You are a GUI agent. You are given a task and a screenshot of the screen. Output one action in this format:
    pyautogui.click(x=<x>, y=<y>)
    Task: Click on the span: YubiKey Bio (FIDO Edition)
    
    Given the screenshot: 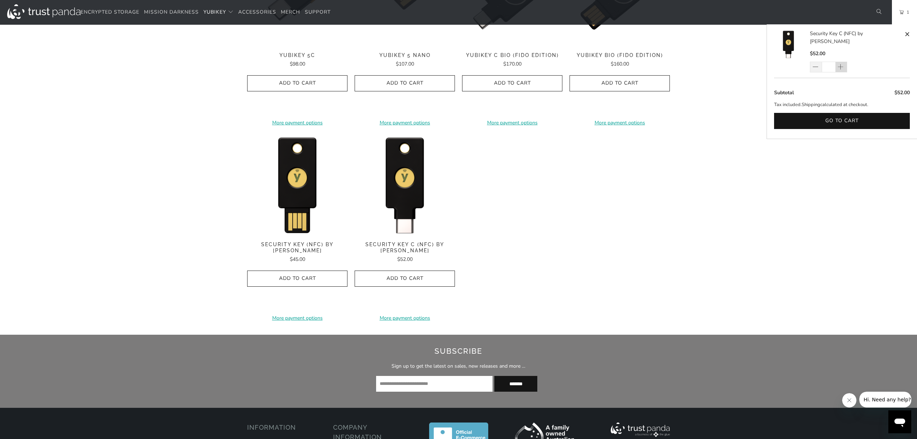 What is the action you would take?
    pyautogui.click(x=620, y=55)
    